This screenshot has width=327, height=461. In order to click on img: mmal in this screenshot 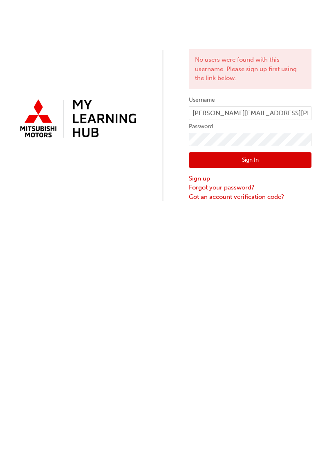, I will do `click(77, 119)`.